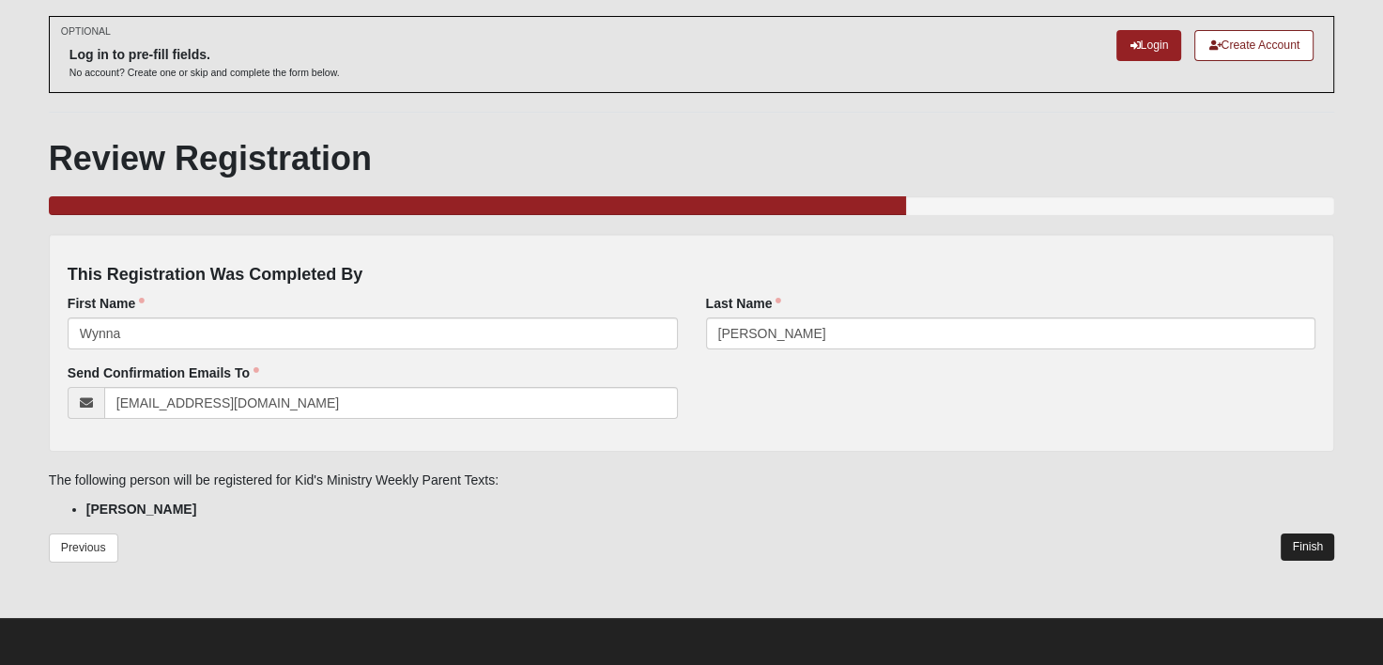 The width and height of the screenshot is (1383, 665). What do you see at coordinates (205, 54) in the screenshot?
I see `h6: Log in to pre-fill fields.` at bounding box center [205, 54].